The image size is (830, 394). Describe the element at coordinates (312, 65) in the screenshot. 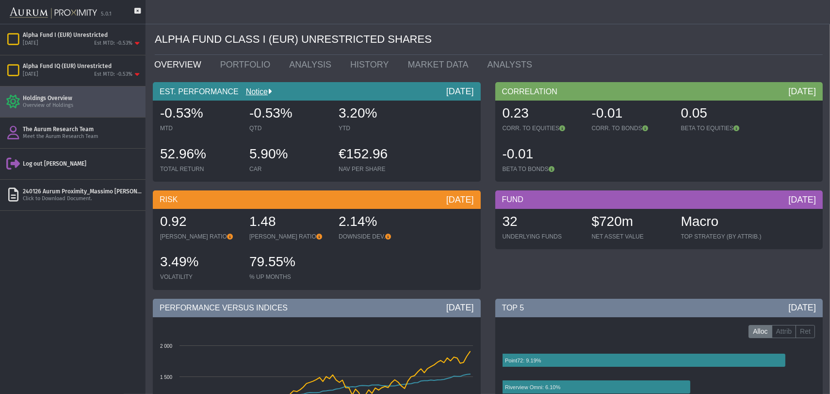

I see `a: ANALYSIS` at that location.